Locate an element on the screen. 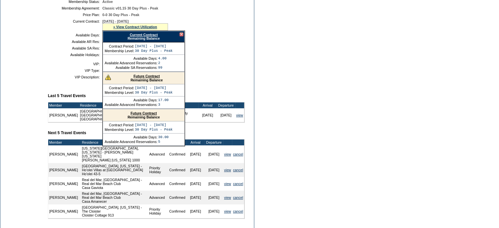  td: 4.00 is located at coordinates (163, 58).